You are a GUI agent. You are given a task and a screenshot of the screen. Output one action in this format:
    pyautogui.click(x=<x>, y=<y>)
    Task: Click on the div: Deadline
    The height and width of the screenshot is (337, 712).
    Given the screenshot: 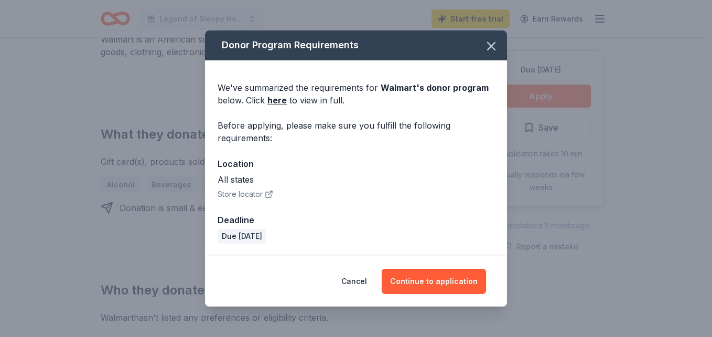 What is the action you would take?
    pyautogui.click(x=356, y=220)
    